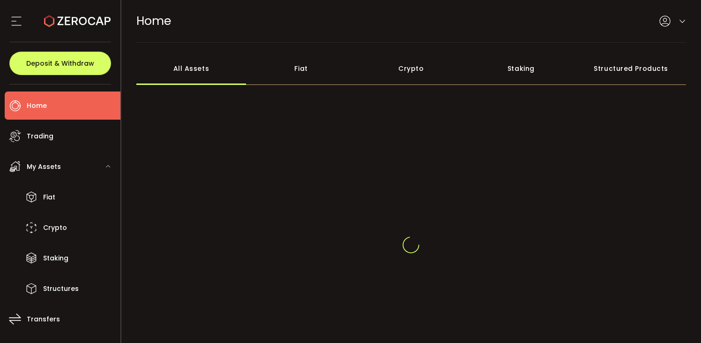  I want to click on span: Staking, so click(56, 258).